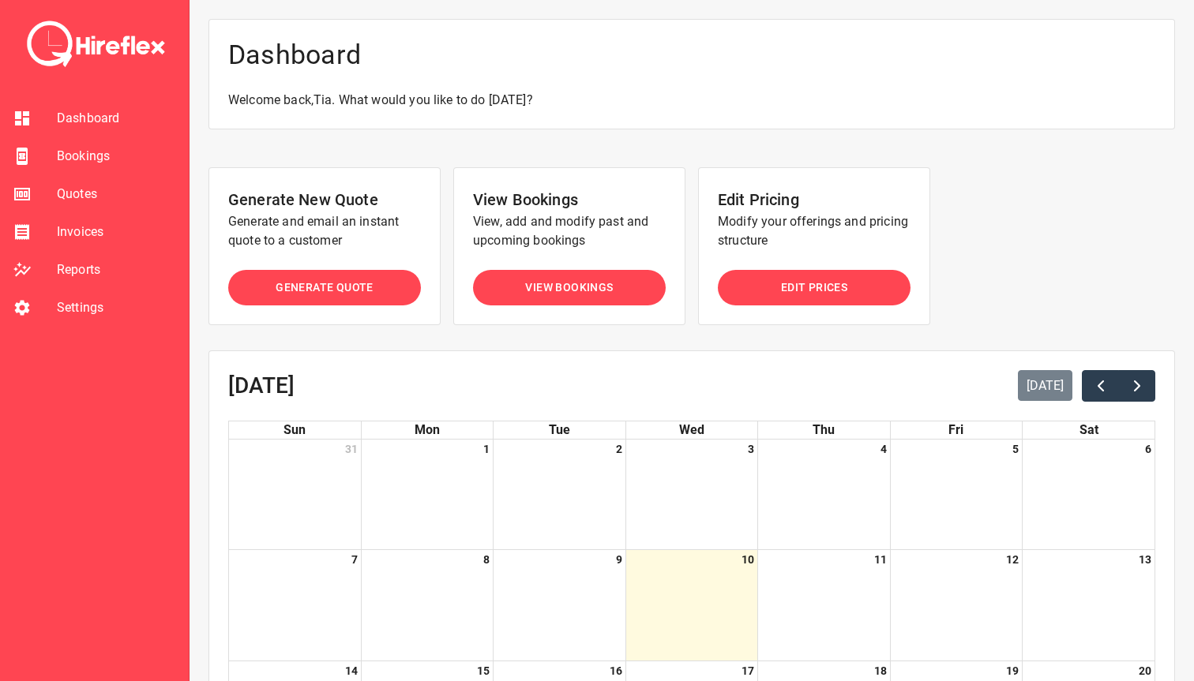 The image size is (1194, 681). Describe the element at coordinates (955, 495) in the screenshot. I see `td: September 5, 2025` at that location.